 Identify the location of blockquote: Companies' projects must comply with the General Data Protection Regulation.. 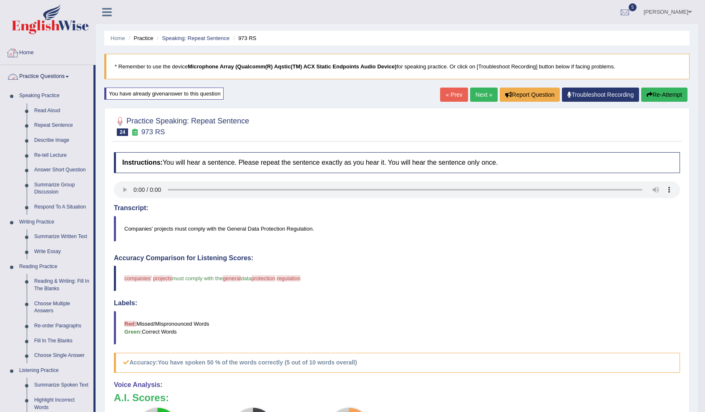
(397, 229).